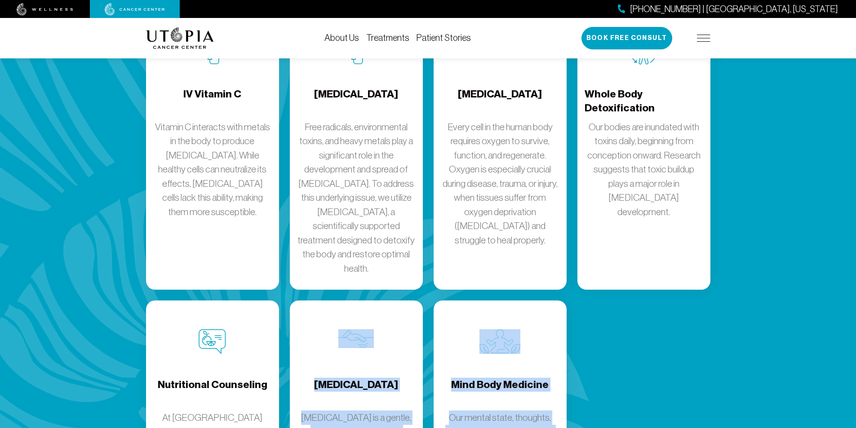 The image size is (856, 428). What do you see at coordinates (703, 38) in the screenshot?
I see `img: icon-hamburger` at bounding box center [703, 38].